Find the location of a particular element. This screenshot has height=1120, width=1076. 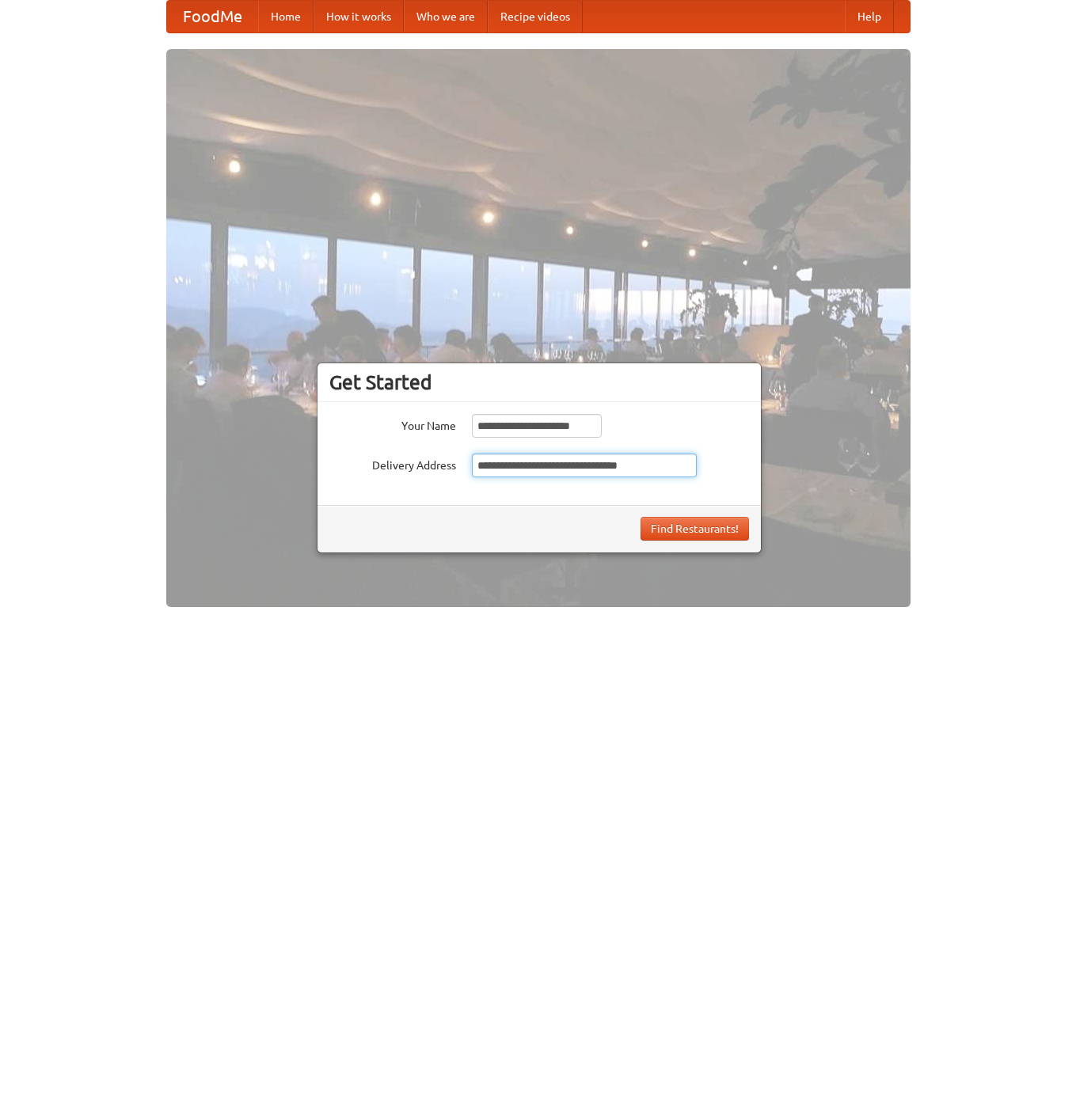

h3: Get Started is located at coordinates (539, 383).